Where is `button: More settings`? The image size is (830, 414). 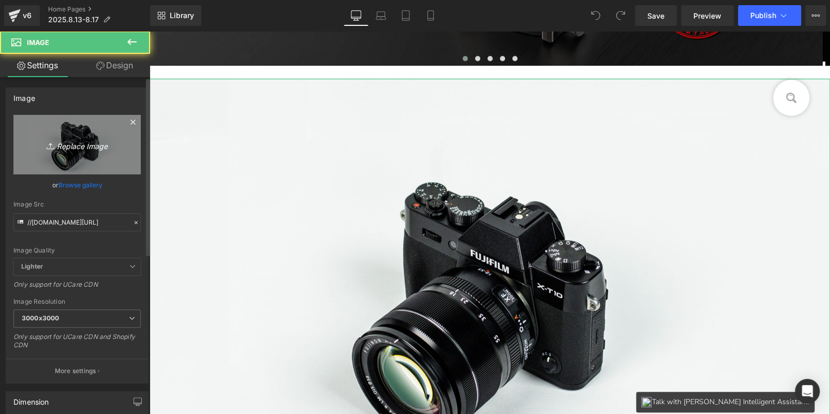
button: More settings is located at coordinates (77, 370).